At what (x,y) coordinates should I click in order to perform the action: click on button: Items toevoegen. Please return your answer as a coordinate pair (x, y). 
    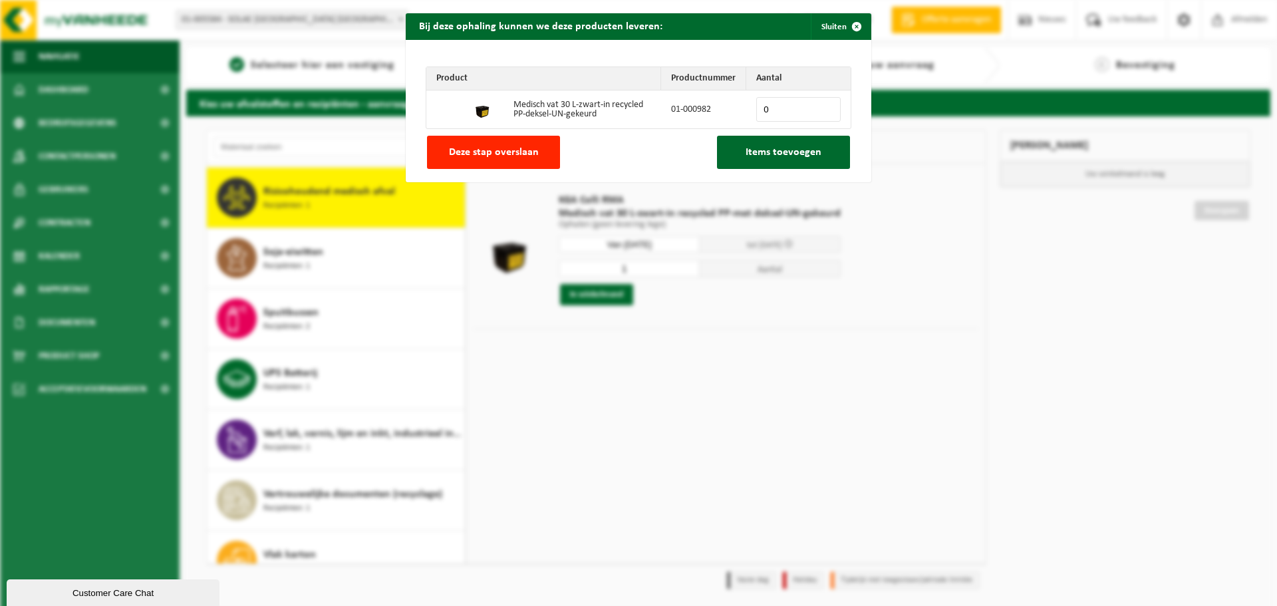
    Looking at the image, I should click on (783, 152).